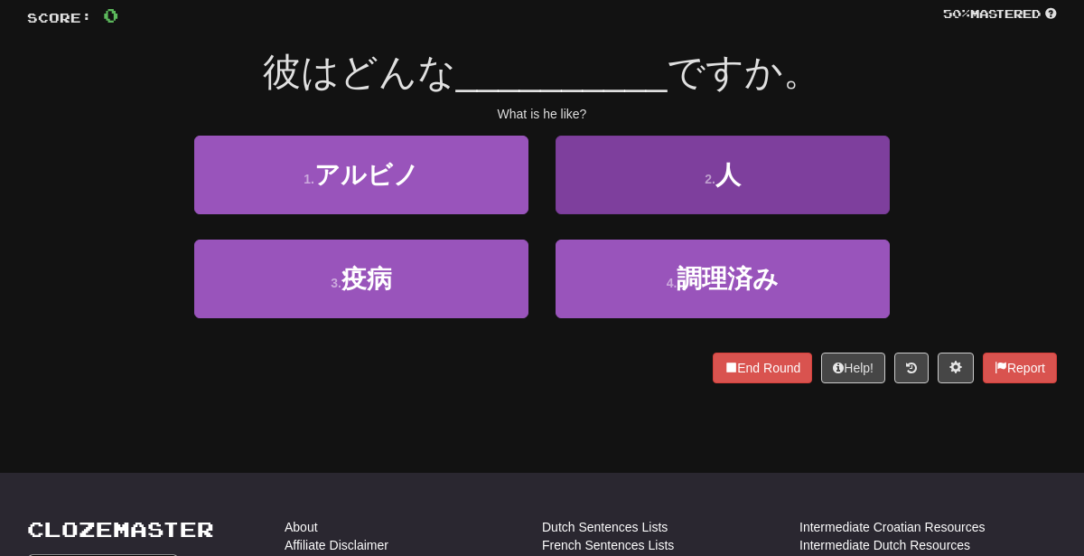 This screenshot has width=1084, height=556. Describe the element at coordinates (367, 174) in the screenshot. I see `span: アルビノ` at that location.